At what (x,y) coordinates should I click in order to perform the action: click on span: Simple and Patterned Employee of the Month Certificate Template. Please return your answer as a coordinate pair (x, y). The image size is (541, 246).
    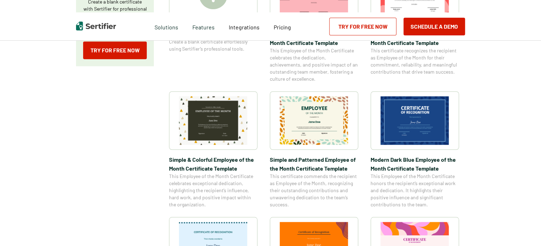
    Looking at the image, I should click on (314, 164).